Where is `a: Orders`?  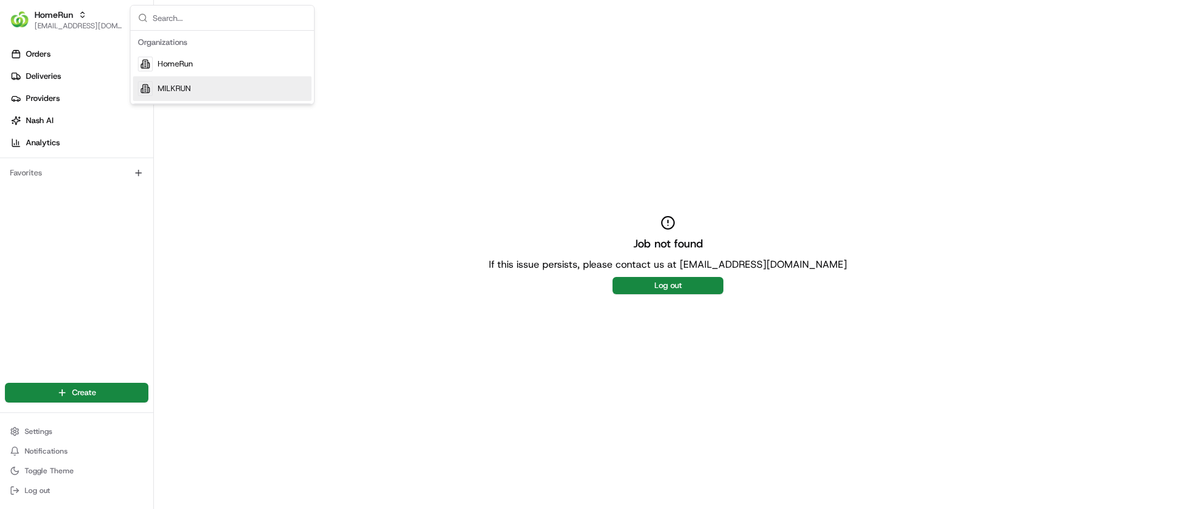 a: Orders is located at coordinates (79, 54).